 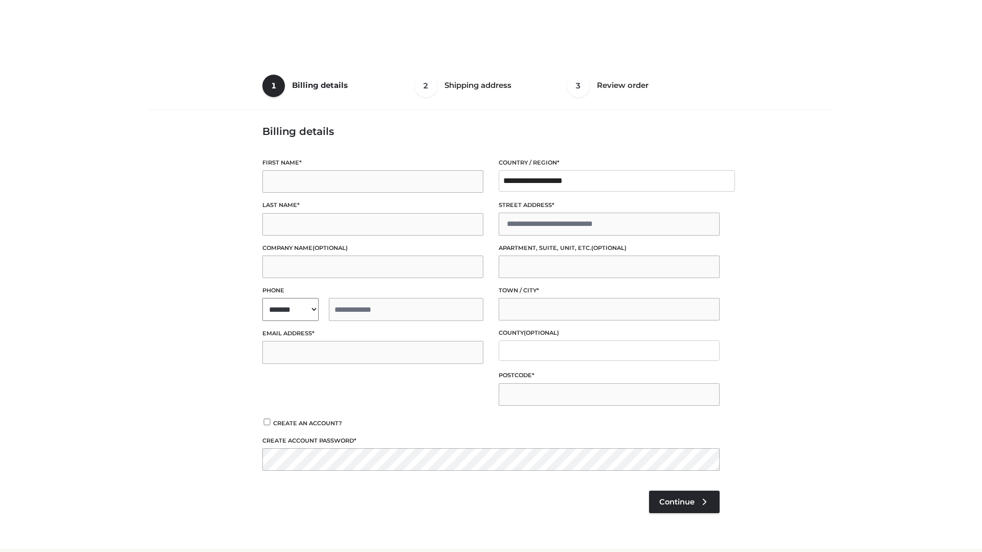 I want to click on label: Create account password, so click(x=491, y=441).